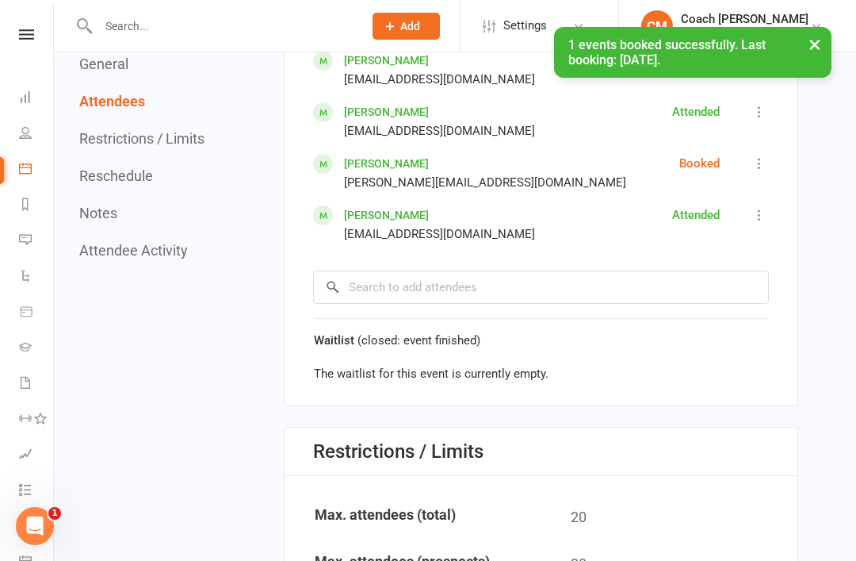 Image resolution: width=856 pixels, height=561 pixels. I want to click on a: Reports, so click(36, 205).